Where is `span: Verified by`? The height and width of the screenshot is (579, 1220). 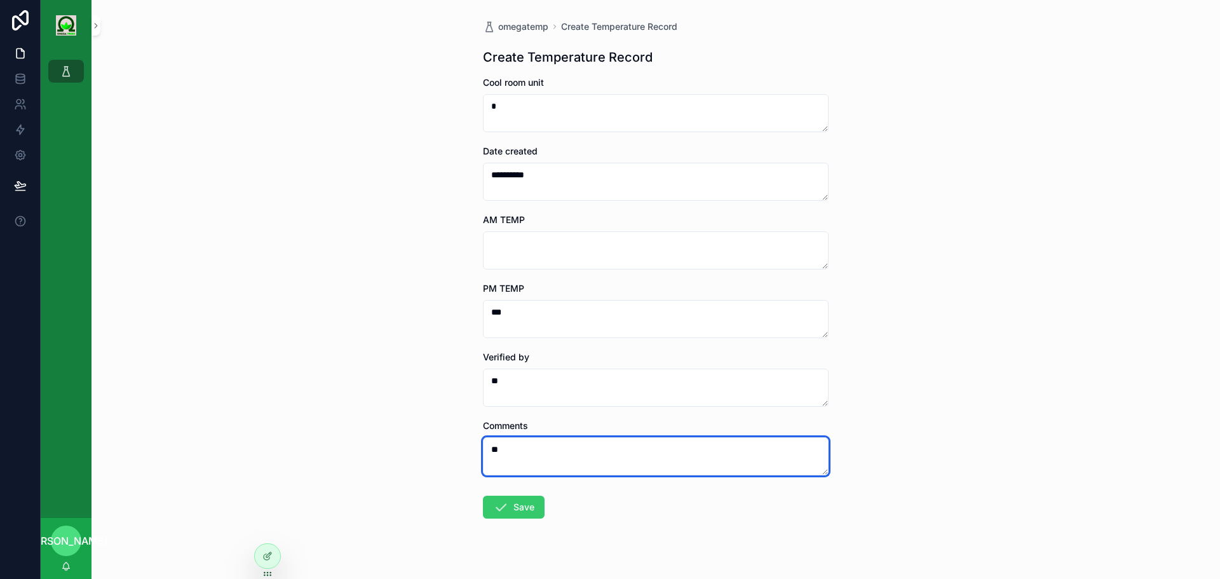
span: Verified by is located at coordinates (506, 357).